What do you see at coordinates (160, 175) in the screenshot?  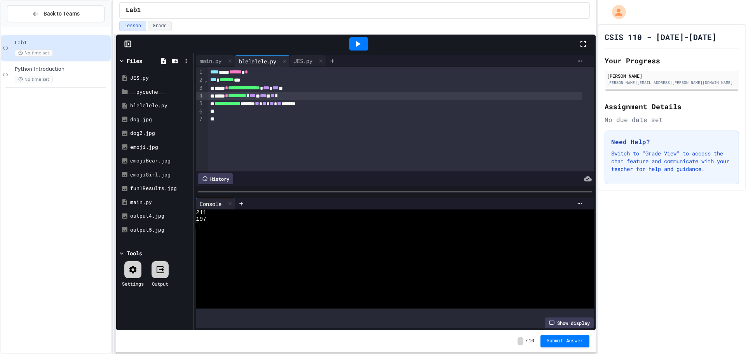 I see `div: emojiGirl.jpg` at bounding box center [160, 175].